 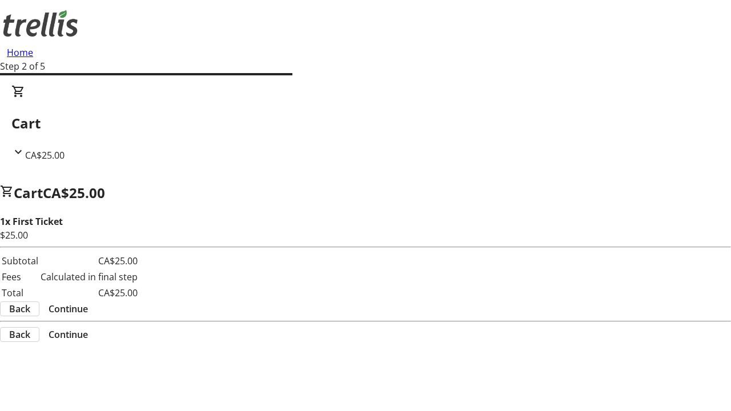 I want to click on td: Subtotal, so click(x=20, y=261).